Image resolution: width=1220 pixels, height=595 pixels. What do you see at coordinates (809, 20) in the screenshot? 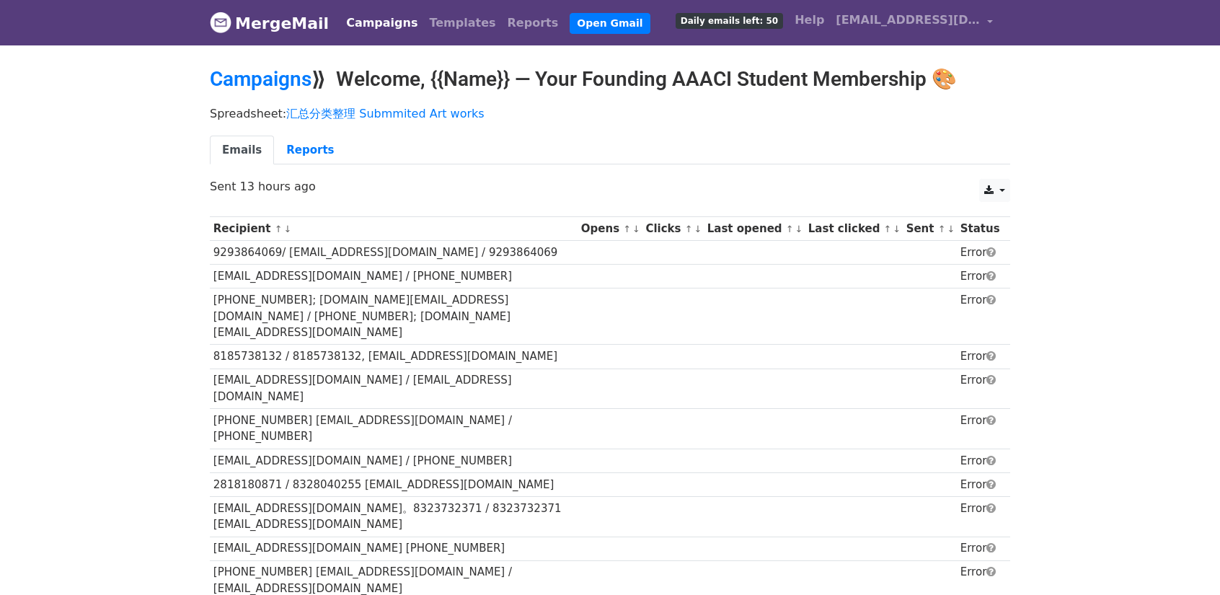
I see `a: Help` at bounding box center [809, 20].